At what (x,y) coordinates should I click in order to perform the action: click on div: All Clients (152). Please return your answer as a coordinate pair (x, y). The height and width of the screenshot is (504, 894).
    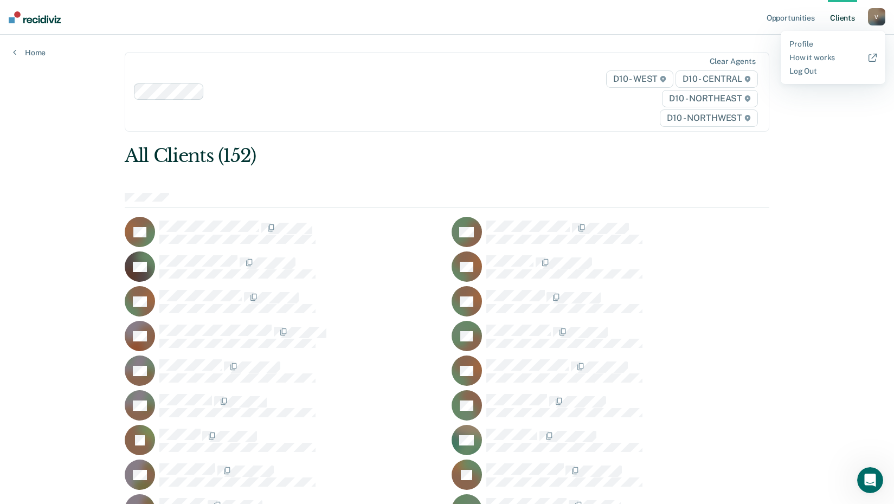
    Looking at the image, I should click on (382, 156).